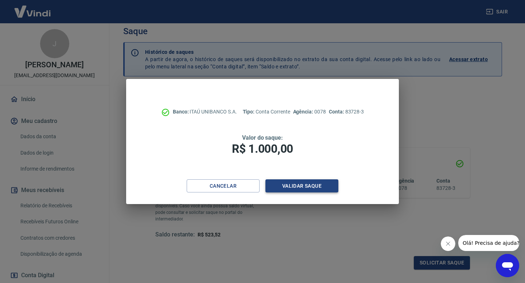 This screenshot has height=283, width=525. Describe the element at coordinates (266, 112) in the screenshot. I see `p: Conta Corrente` at that location.